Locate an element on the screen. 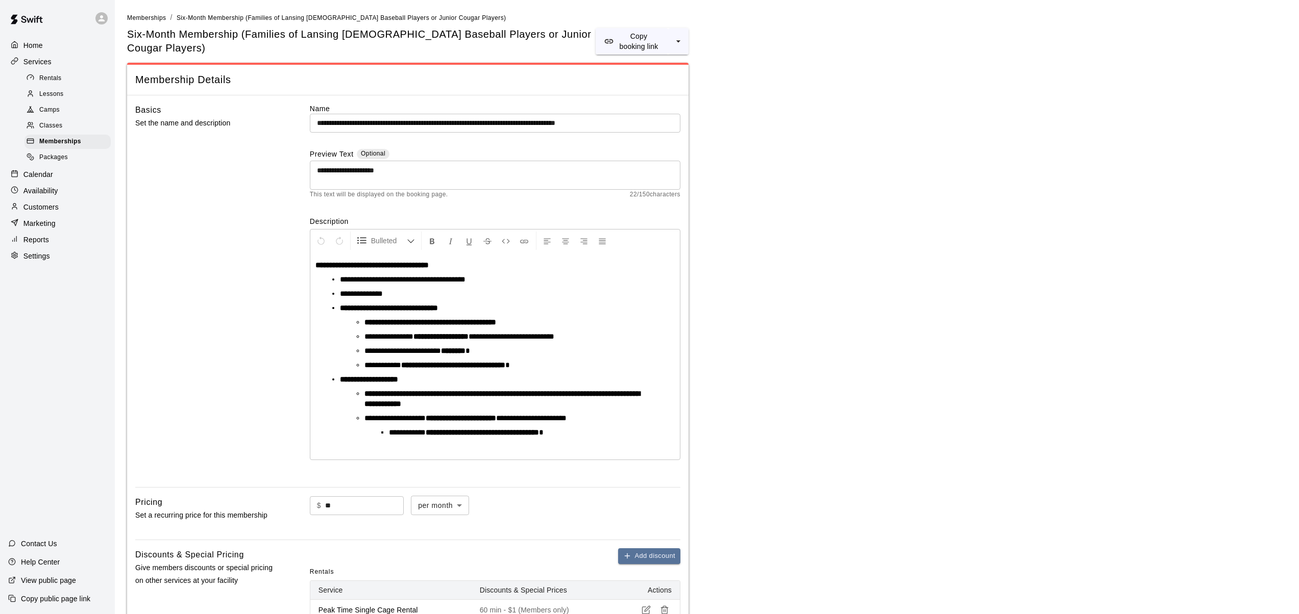  a: Home is located at coordinates (57, 45).